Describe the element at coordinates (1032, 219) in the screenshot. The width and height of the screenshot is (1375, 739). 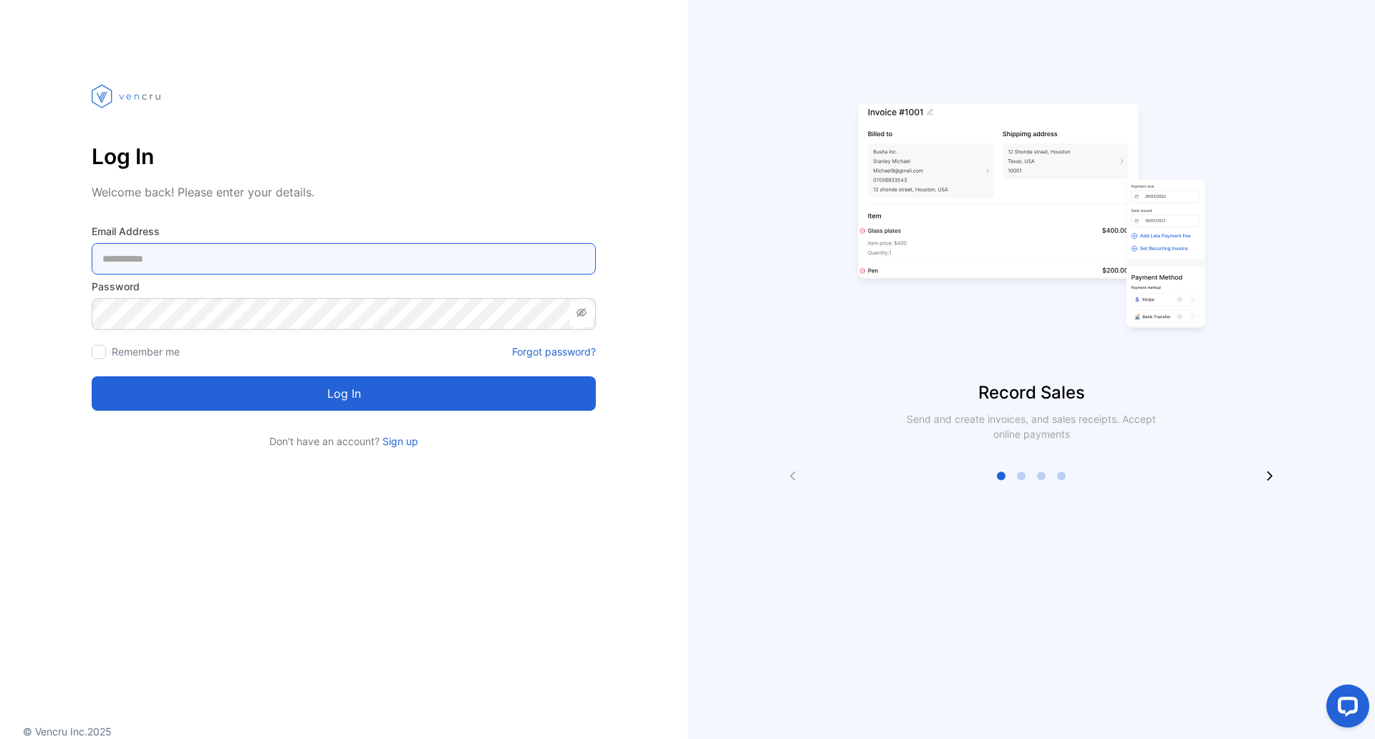
I see `img: slider image` at that location.